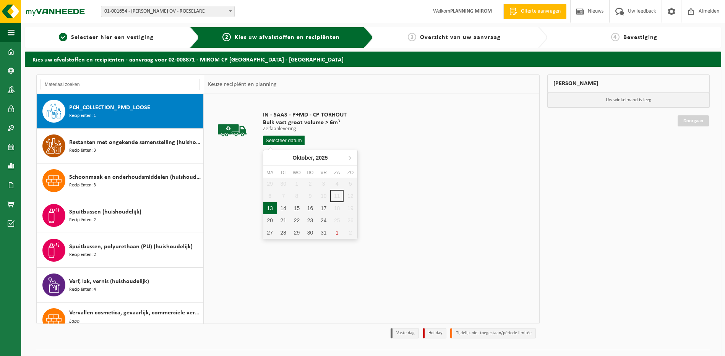 Image resolution: width=725 pixels, height=356 pixels. Describe the element at coordinates (131, 247) in the screenshot. I see `span: Spuitbussen, polyurethaan (PU) (huishoudelijk)` at that location.